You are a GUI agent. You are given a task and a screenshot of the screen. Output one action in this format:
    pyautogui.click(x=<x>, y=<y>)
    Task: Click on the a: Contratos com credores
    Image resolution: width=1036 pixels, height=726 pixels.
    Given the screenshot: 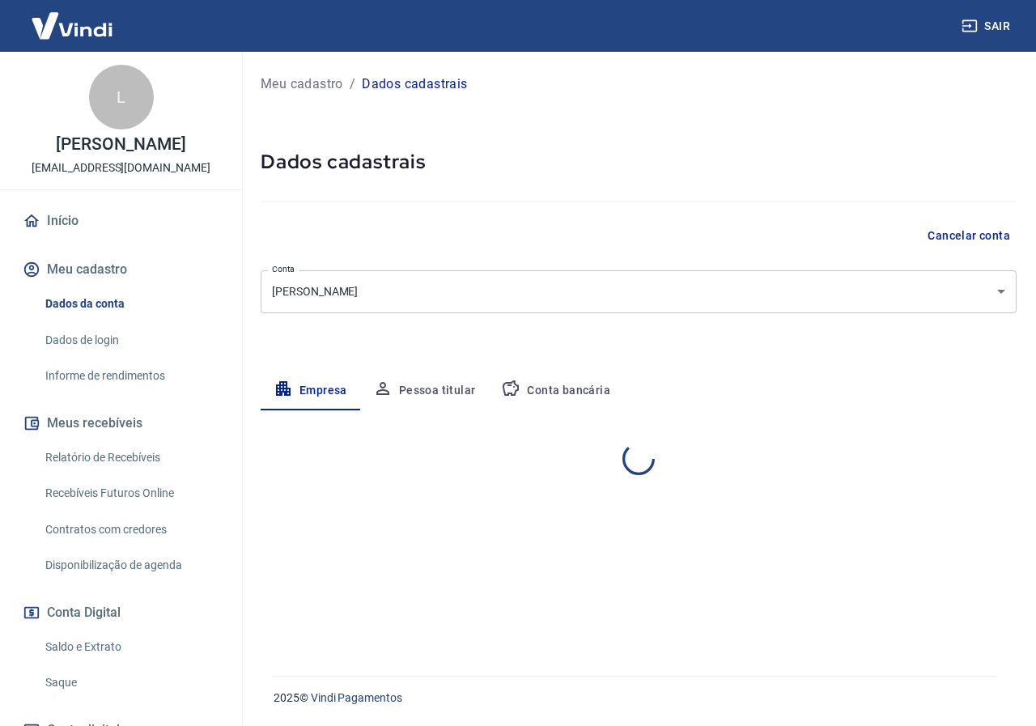 What is the action you would take?
    pyautogui.click(x=130, y=529)
    